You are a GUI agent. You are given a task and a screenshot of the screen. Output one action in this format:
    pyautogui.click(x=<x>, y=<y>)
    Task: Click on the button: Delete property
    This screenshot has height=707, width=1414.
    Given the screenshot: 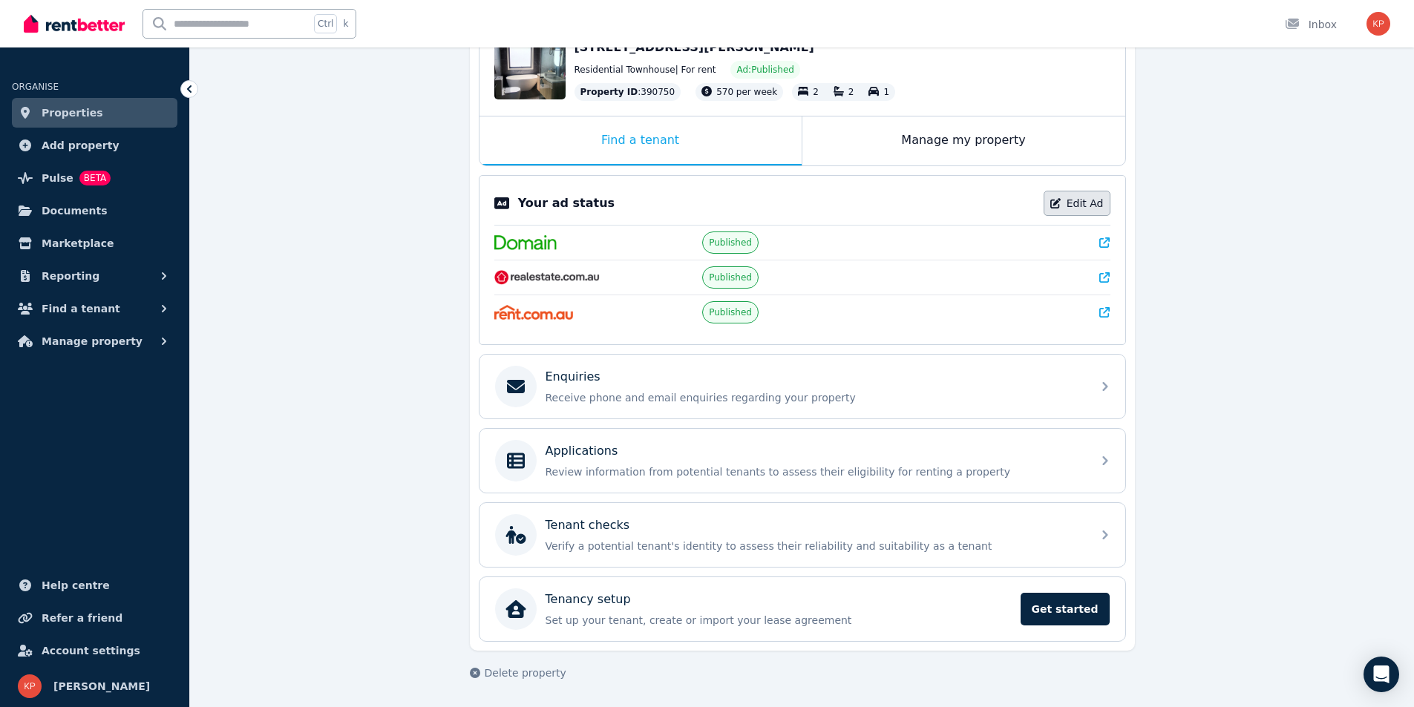 What is the action you would take?
    pyautogui.click(x=518, y=673)
    